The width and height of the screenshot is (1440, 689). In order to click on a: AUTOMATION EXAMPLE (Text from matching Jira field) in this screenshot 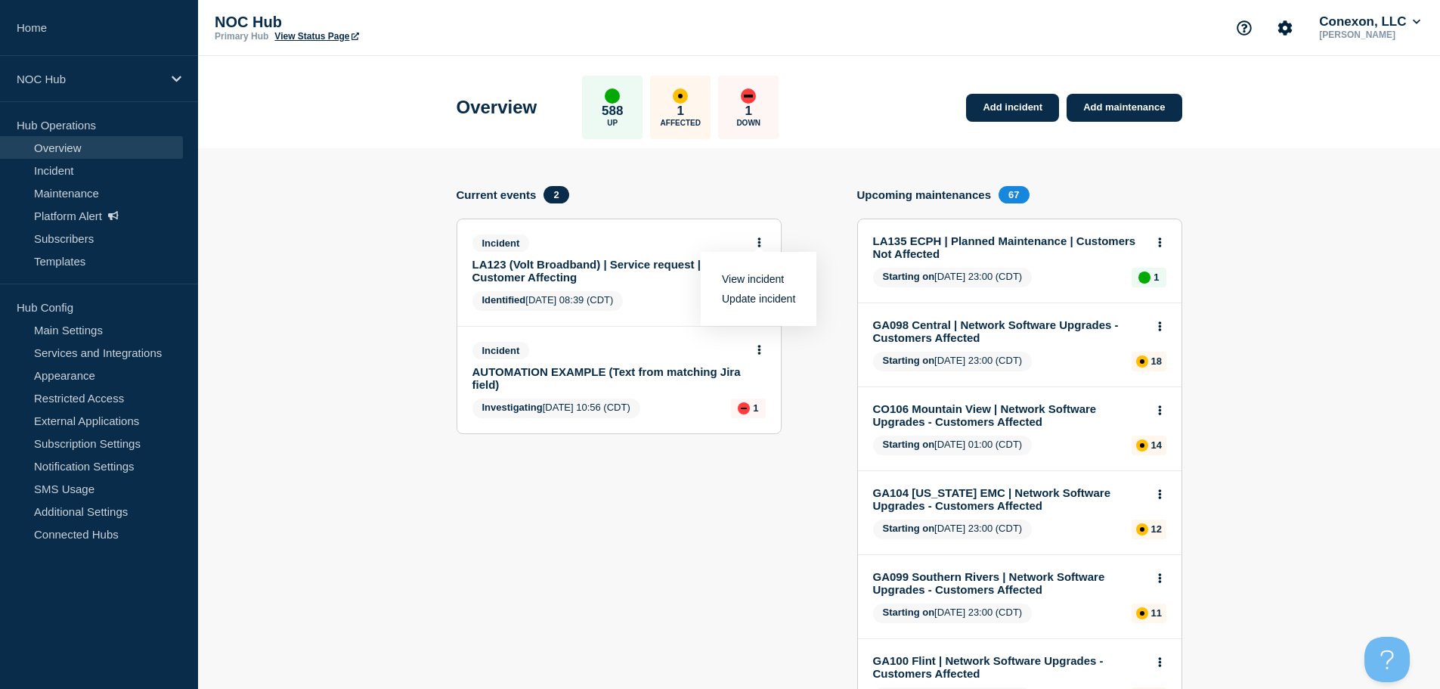, I will do `click(609, 378)`.